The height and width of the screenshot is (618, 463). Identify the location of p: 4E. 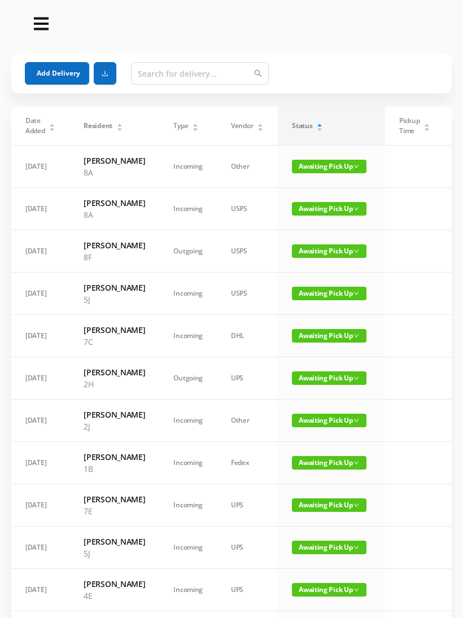
(114, 596).